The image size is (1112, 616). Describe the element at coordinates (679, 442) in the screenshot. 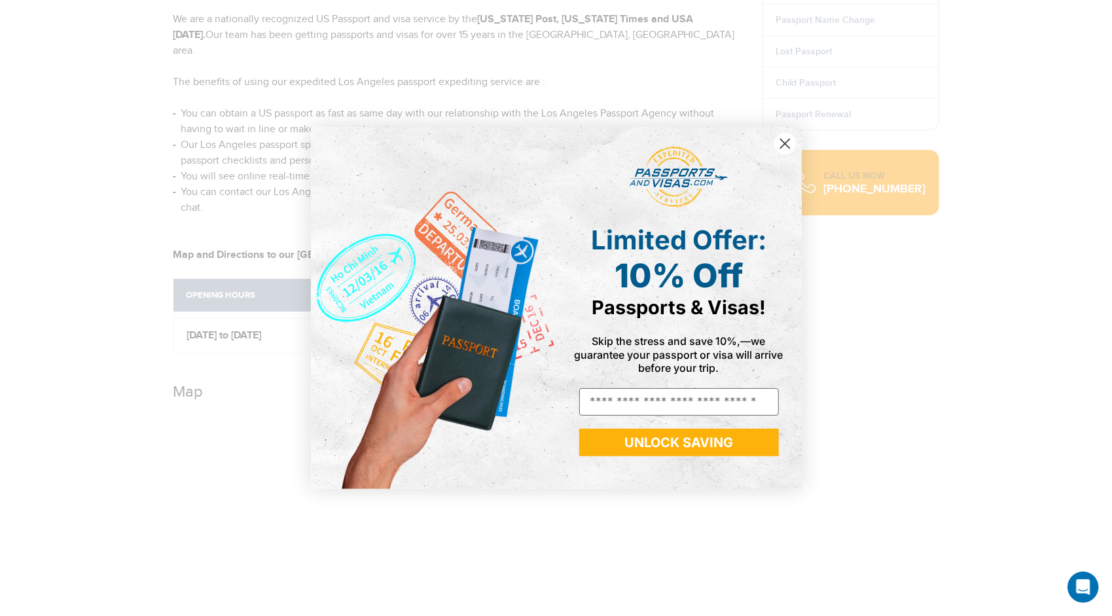

I see `button: UNLOCK SAVING` at that location.